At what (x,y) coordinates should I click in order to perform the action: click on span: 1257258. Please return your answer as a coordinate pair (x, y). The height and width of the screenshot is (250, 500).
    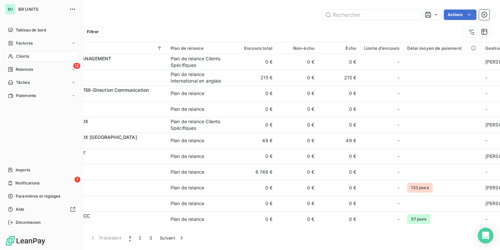
    Looking at the image, I should click on (104, 81).